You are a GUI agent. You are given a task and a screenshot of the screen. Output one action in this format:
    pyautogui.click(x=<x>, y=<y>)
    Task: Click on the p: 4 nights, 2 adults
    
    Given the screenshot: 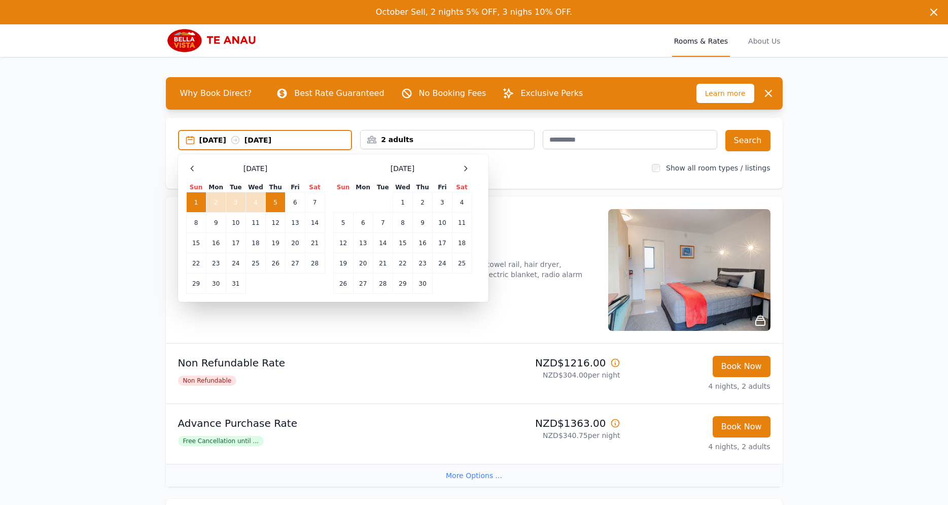 What is the action you would take?
    pyautogui.click(x=700, y=446)
    